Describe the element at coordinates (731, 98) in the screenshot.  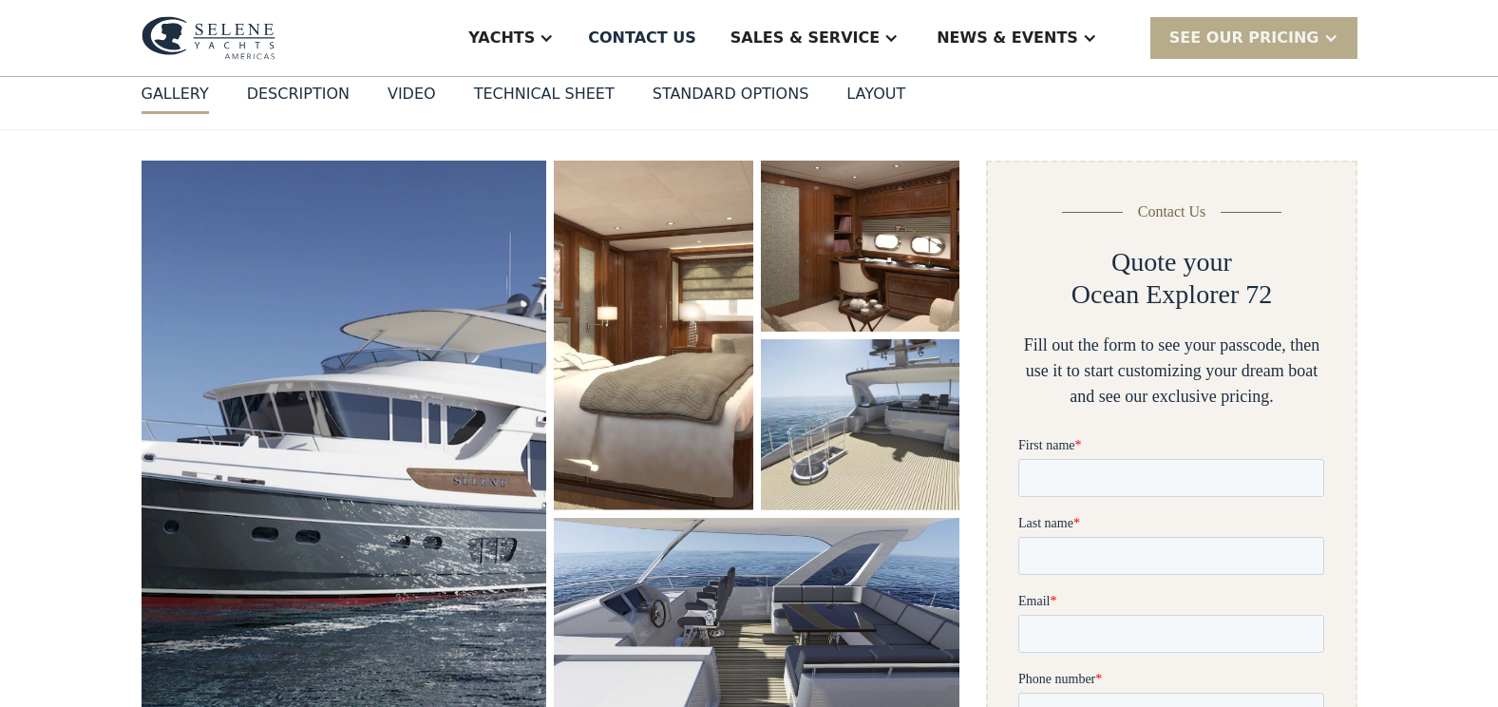
I see `a: standard options` at that location.